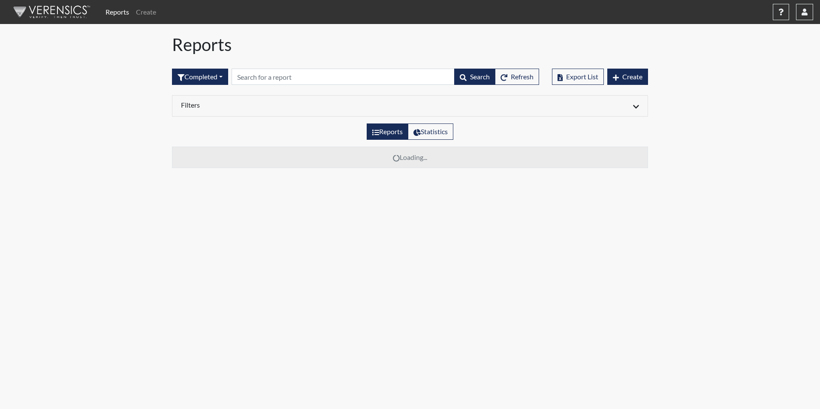 The height and width of the screenshot is (409, 820). What do you see at coordinates (410, 157) in the screenshot?
I see `td: Loading...` at bounding box center [410, 157].